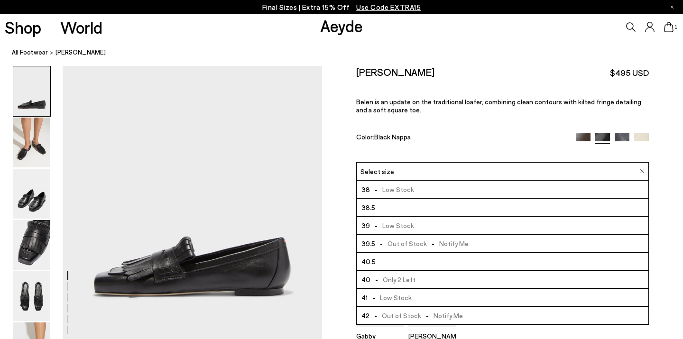 The image size is (683, 339). What do you see at coordinates (377, 171) in the screenshot?
I see `span: Select size` at bounding box center [377, 171].